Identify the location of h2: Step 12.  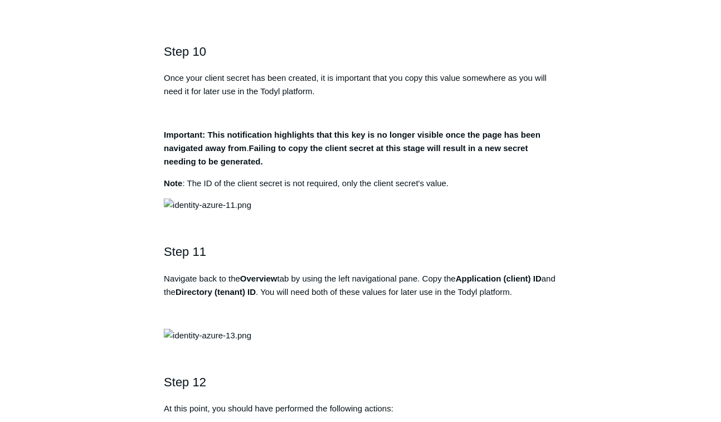
(360, 381).